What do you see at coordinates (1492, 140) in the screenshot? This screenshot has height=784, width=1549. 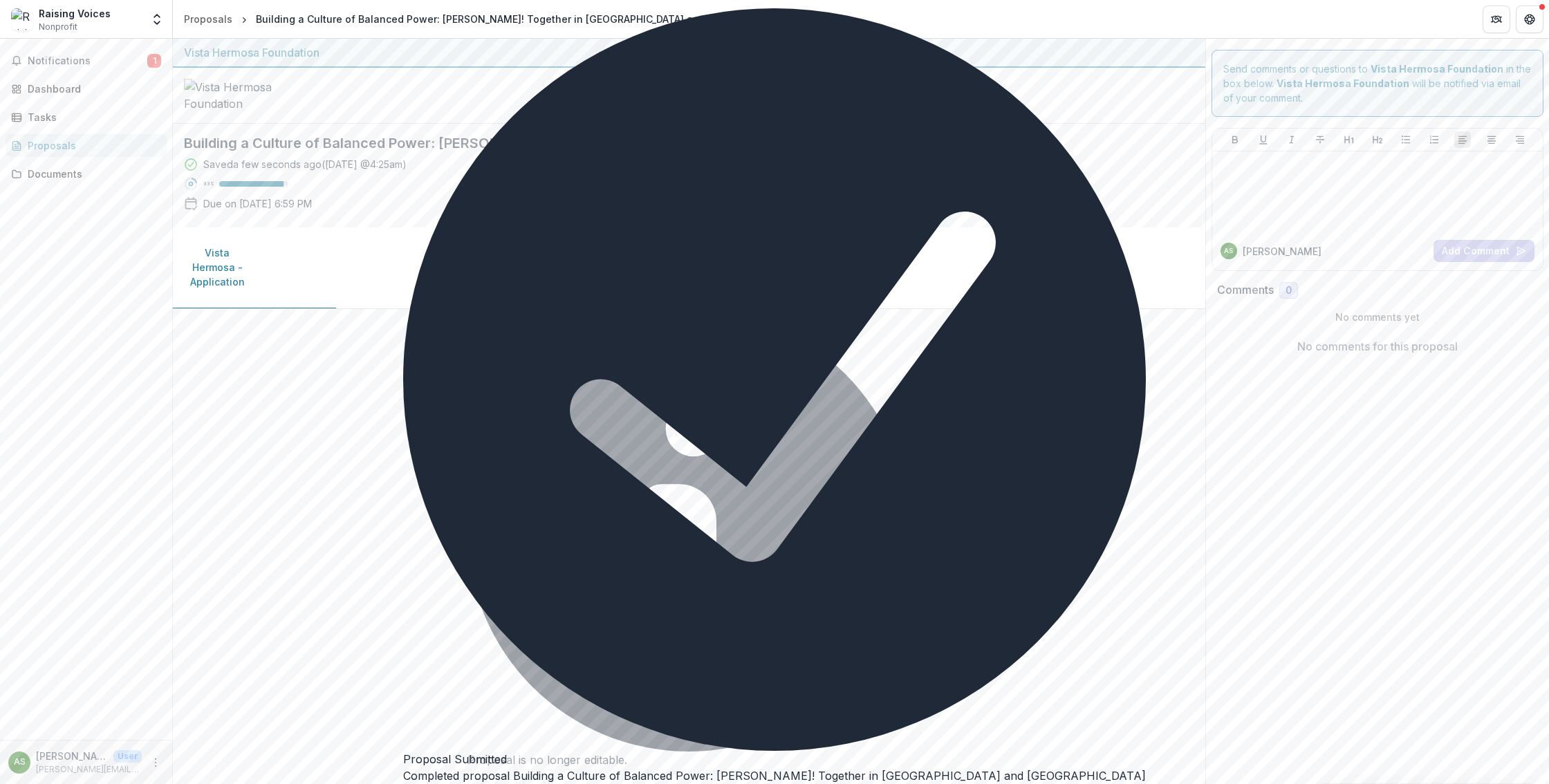 I see `button: Align Center` at bounding box center [1492, 140].